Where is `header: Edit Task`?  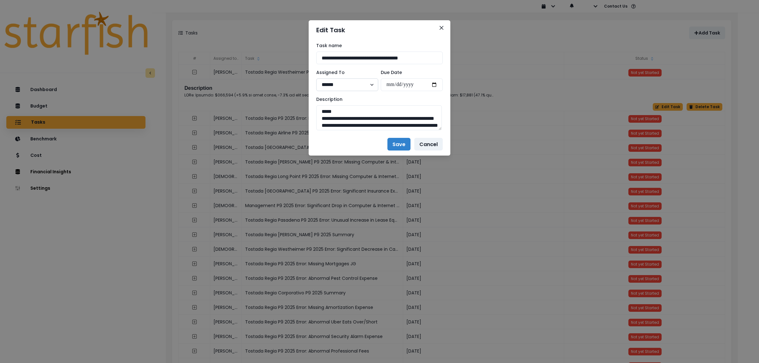
header: Edit Task is located at coordinates (379, 30).